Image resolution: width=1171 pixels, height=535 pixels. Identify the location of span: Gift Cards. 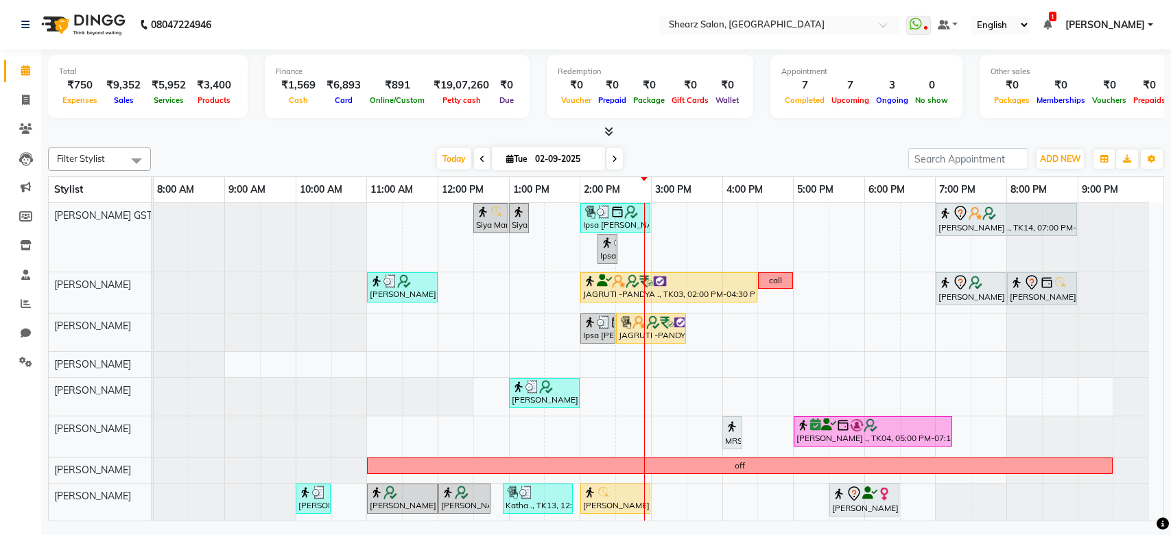
(690, 100).